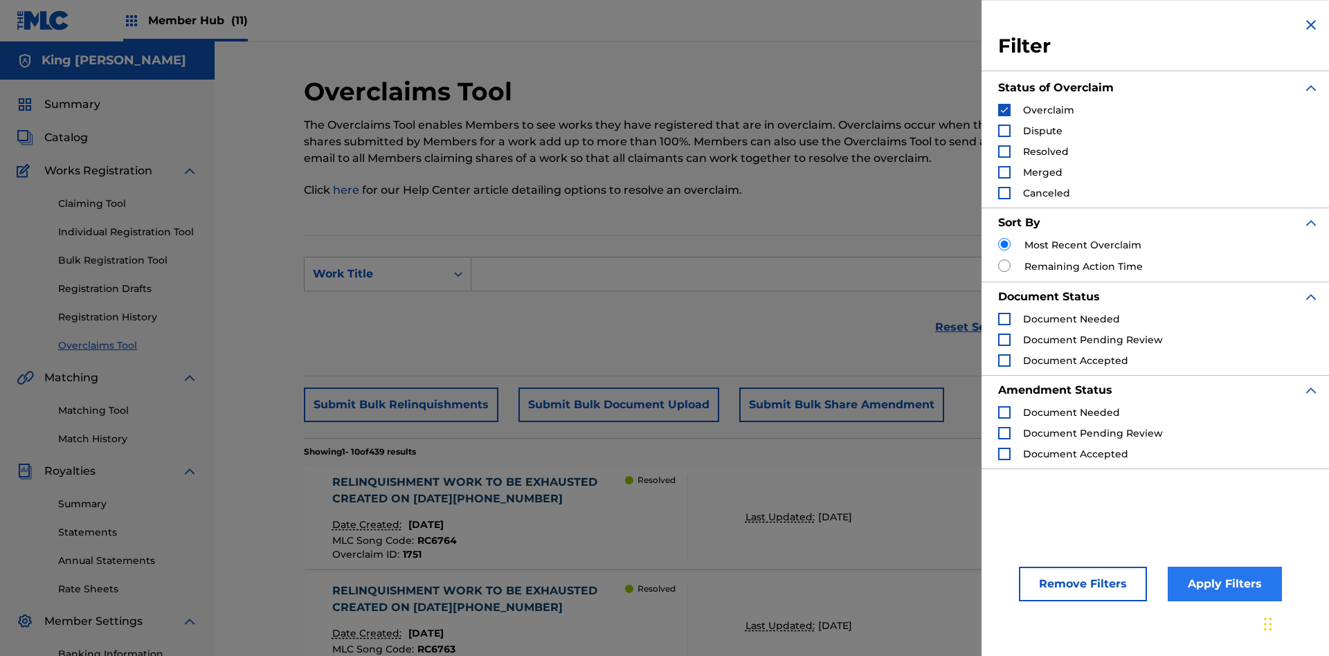 The height and width of the screenshot is (656, 1329). I want to click on span: Catalog, so click(66, 138).